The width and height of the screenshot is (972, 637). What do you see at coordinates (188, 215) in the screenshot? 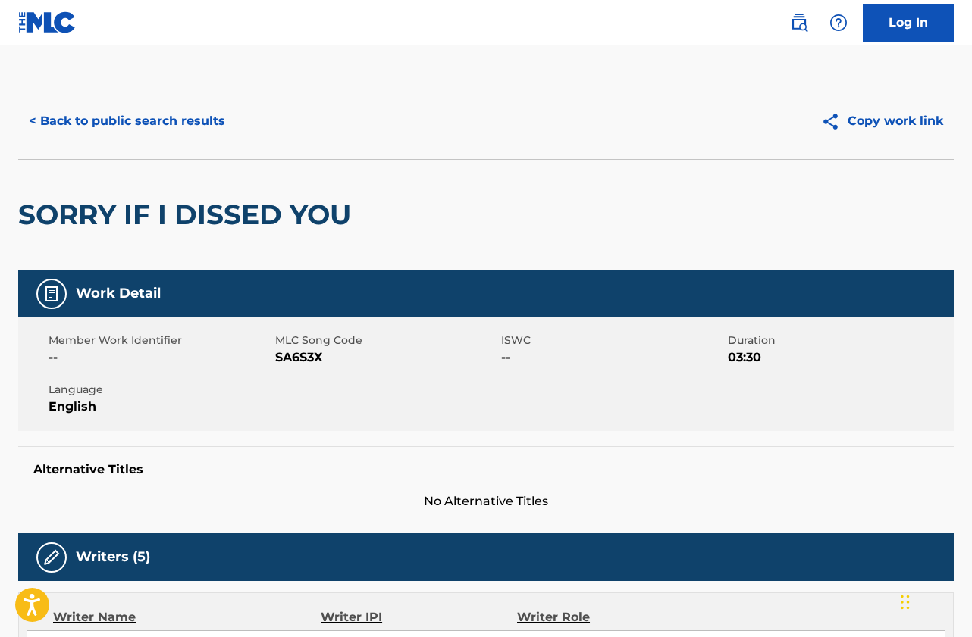
I see `h2: SORRY IF I DISSED YOU` at bounding box center [188, 215].